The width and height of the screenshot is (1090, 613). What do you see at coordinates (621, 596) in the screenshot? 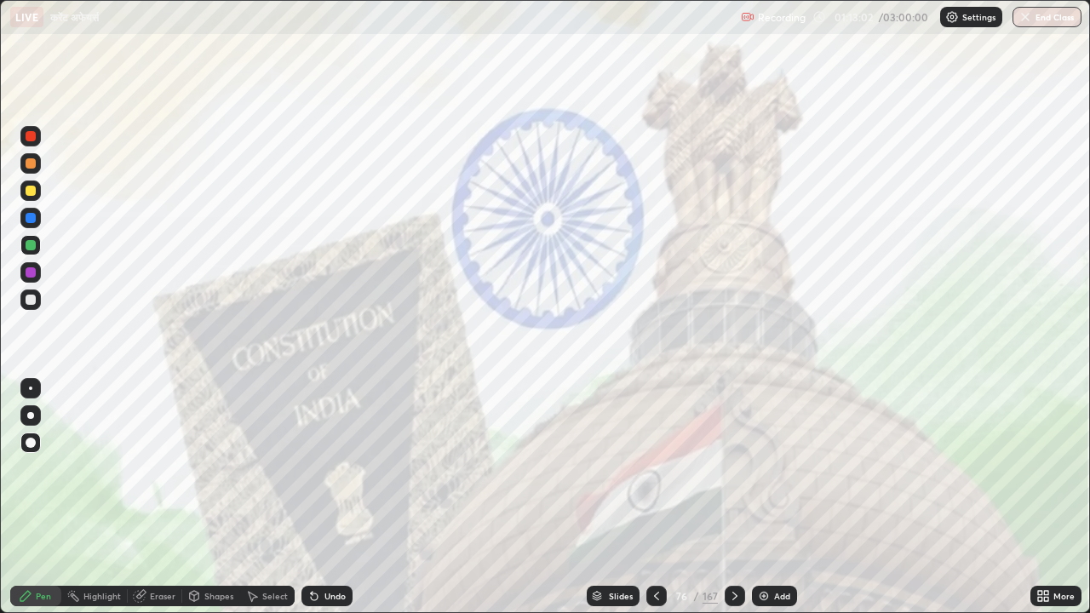
I see `div: Slides` at bounding box center [621, 596].